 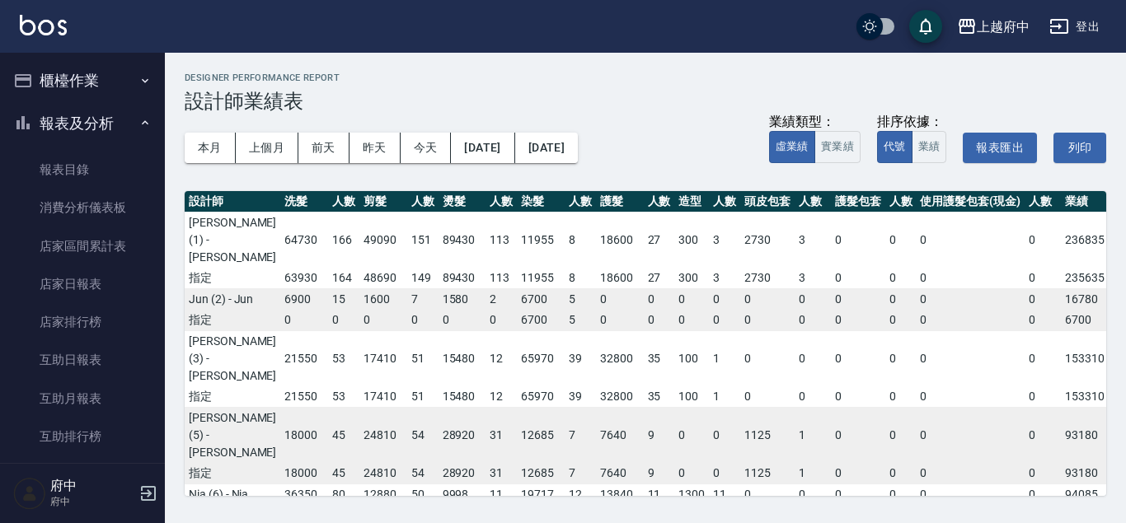 I want to click on th: 設計師, so click(x=232, y=202).